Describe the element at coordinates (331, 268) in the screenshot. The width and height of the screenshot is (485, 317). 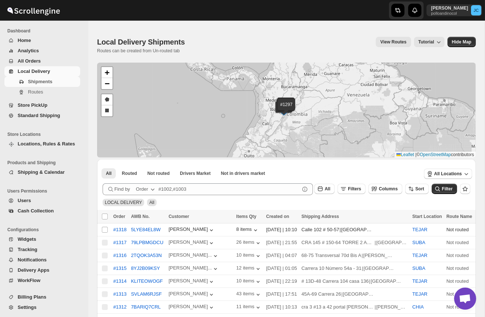
I see `div: Carrera 10 Número 54a - 31` at that location.